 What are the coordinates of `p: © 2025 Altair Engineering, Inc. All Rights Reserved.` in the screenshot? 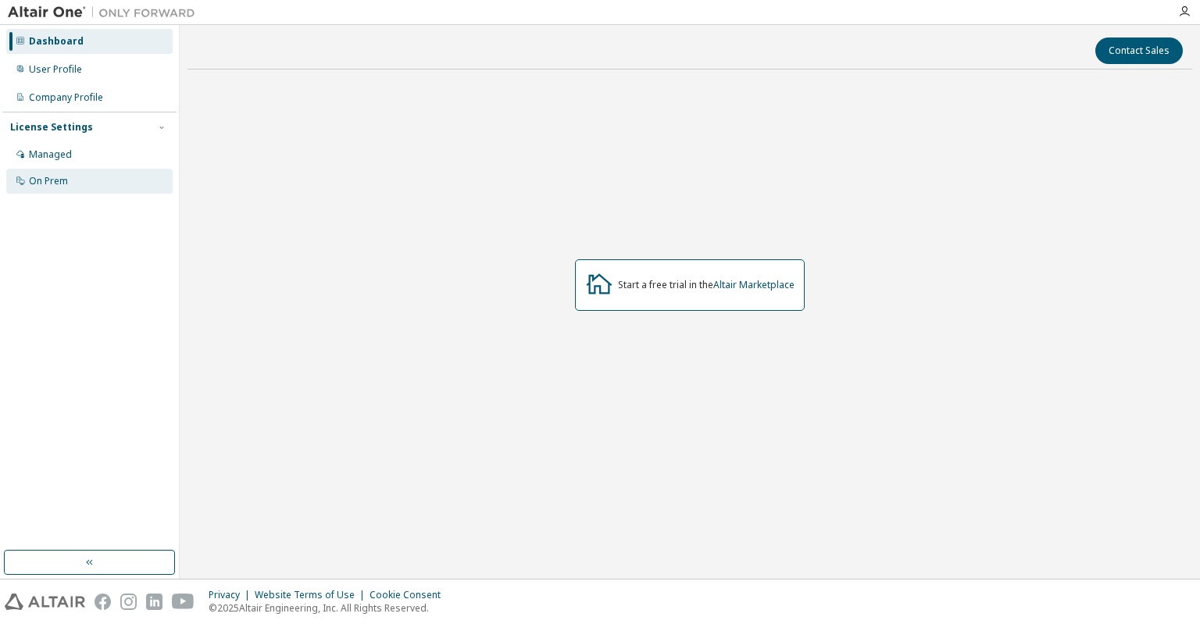 It's located at (329, 608).